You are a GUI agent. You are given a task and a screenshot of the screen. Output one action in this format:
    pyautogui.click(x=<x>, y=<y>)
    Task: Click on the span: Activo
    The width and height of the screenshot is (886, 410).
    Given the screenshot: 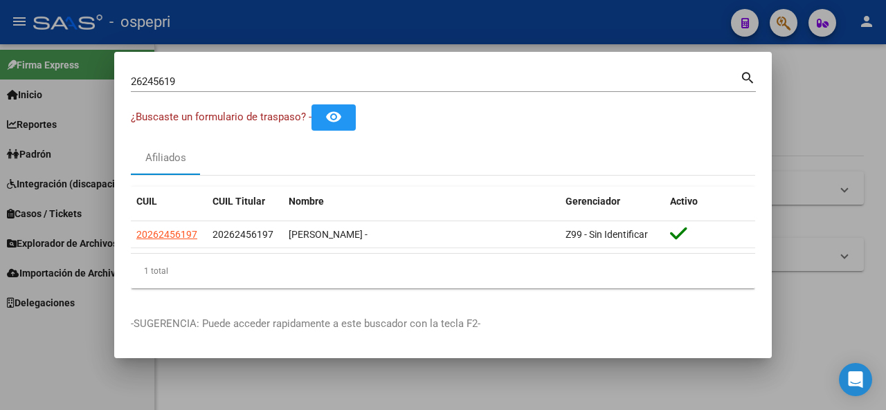 What is the action you would take?
    pyautogui.click(x=684, y=201)
    